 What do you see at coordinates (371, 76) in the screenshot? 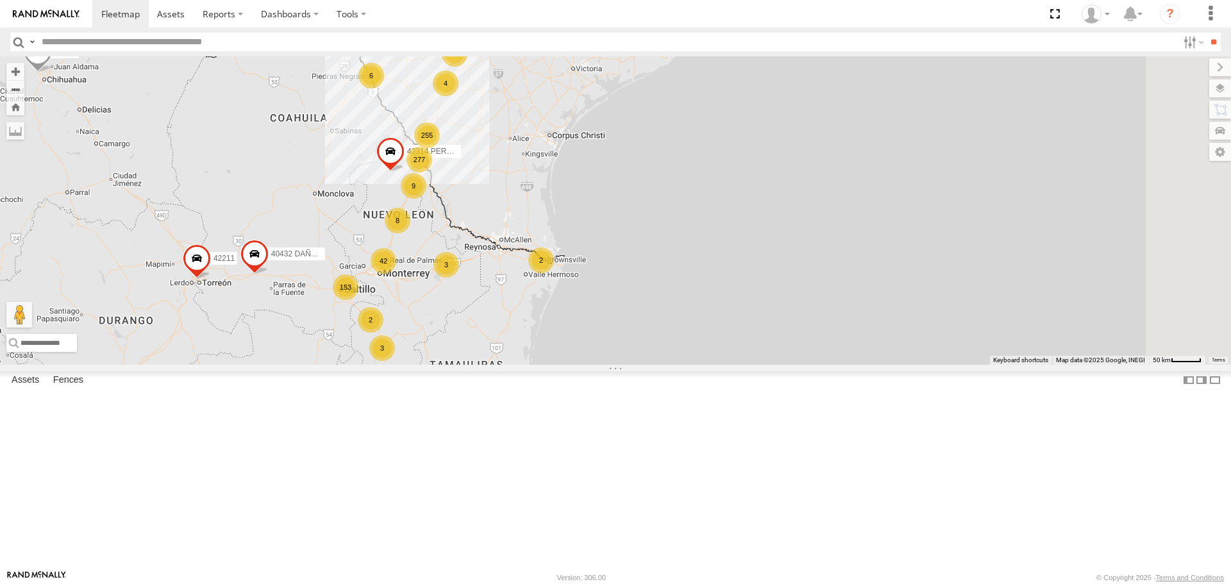
I see `div: 6` at bounding box center [371, 76].